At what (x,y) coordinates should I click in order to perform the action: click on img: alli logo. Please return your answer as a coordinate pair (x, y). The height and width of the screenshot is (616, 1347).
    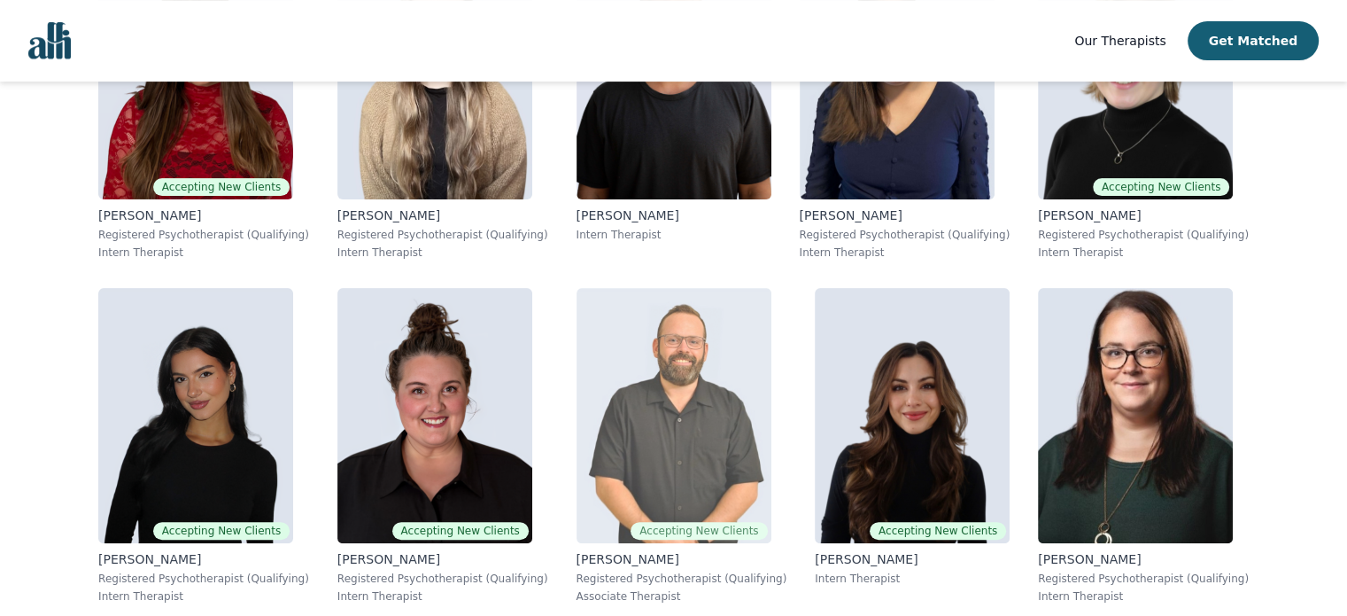
    Looking at the image, I should click on (50, 41).